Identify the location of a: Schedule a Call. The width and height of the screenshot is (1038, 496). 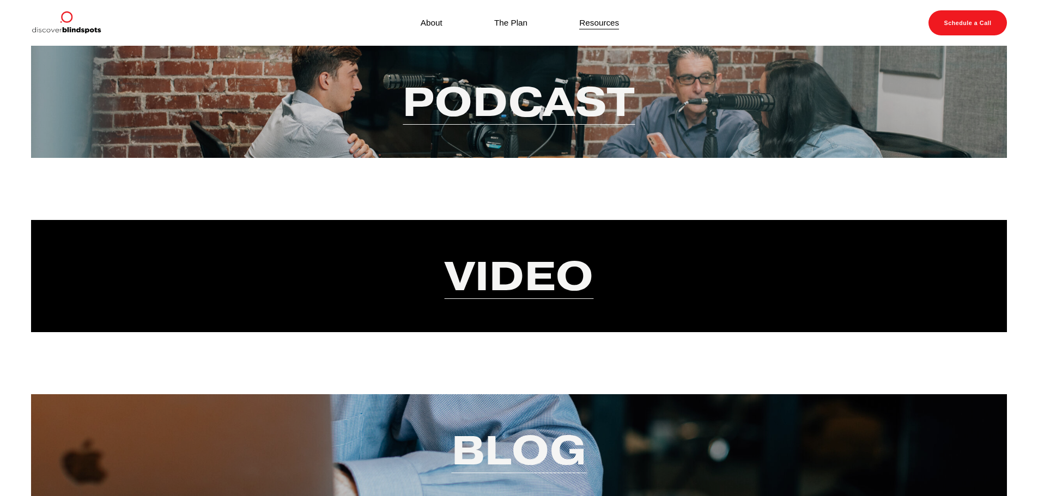
(967, 23).